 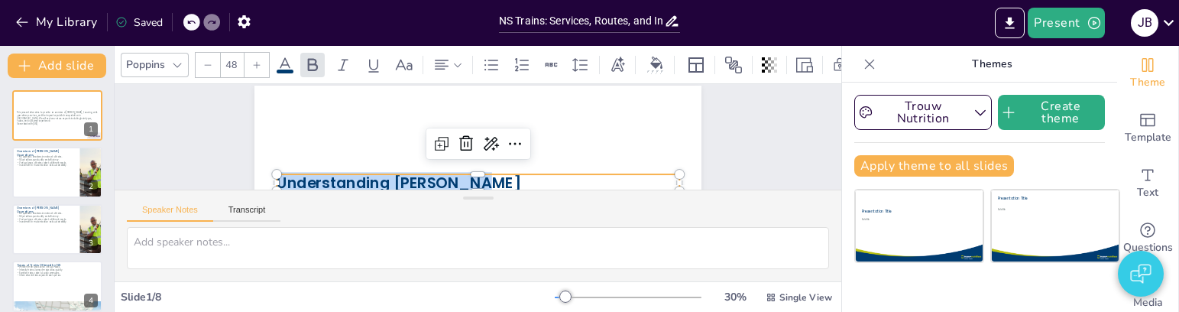 What do you see at coordinates (734, 65) in the screenshot?
I see `span: Position` at bounding box center [734, 65].